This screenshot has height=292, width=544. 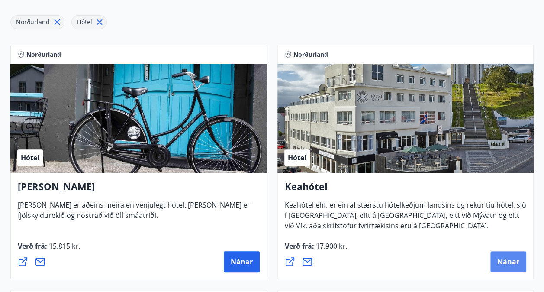 I want to click on span: 17.900 kr., so click(x=331, y=246).